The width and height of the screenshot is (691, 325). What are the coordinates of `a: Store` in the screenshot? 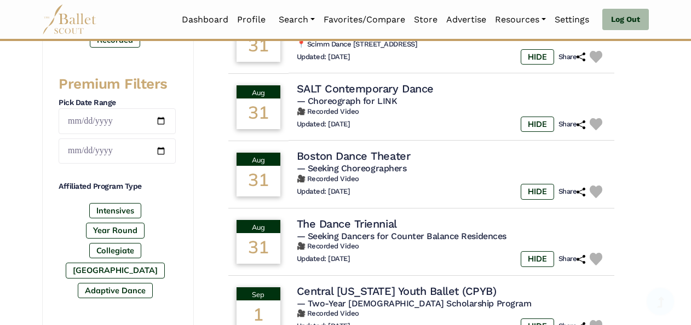 It's located at (426, 20).